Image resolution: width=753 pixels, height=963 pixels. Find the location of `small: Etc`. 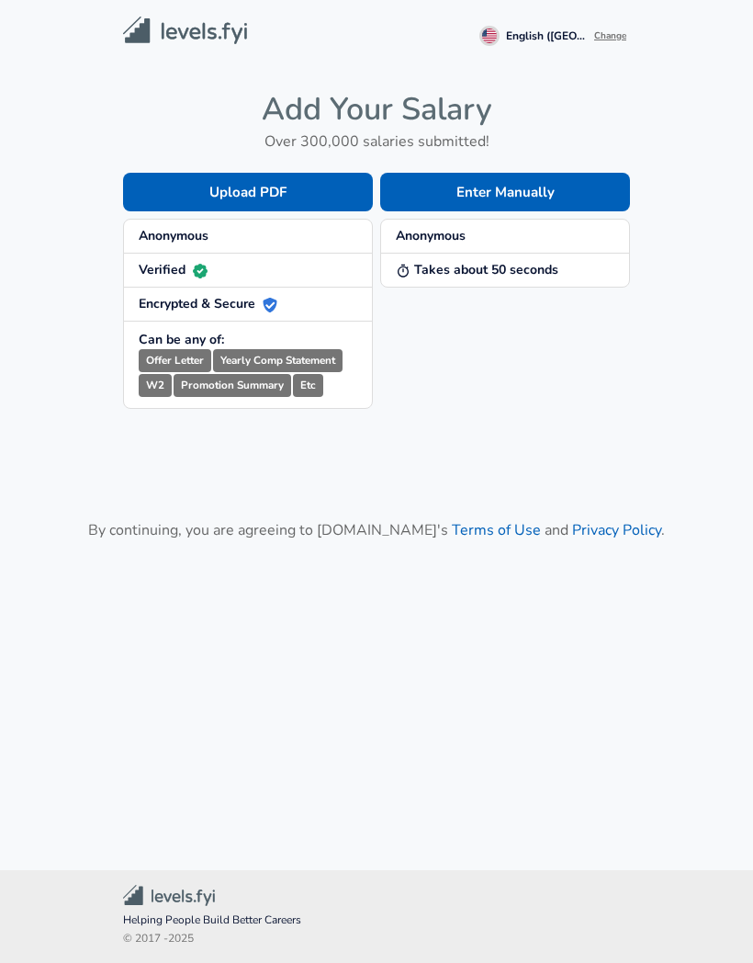

small: Etc is located at coordinates (308, 385).